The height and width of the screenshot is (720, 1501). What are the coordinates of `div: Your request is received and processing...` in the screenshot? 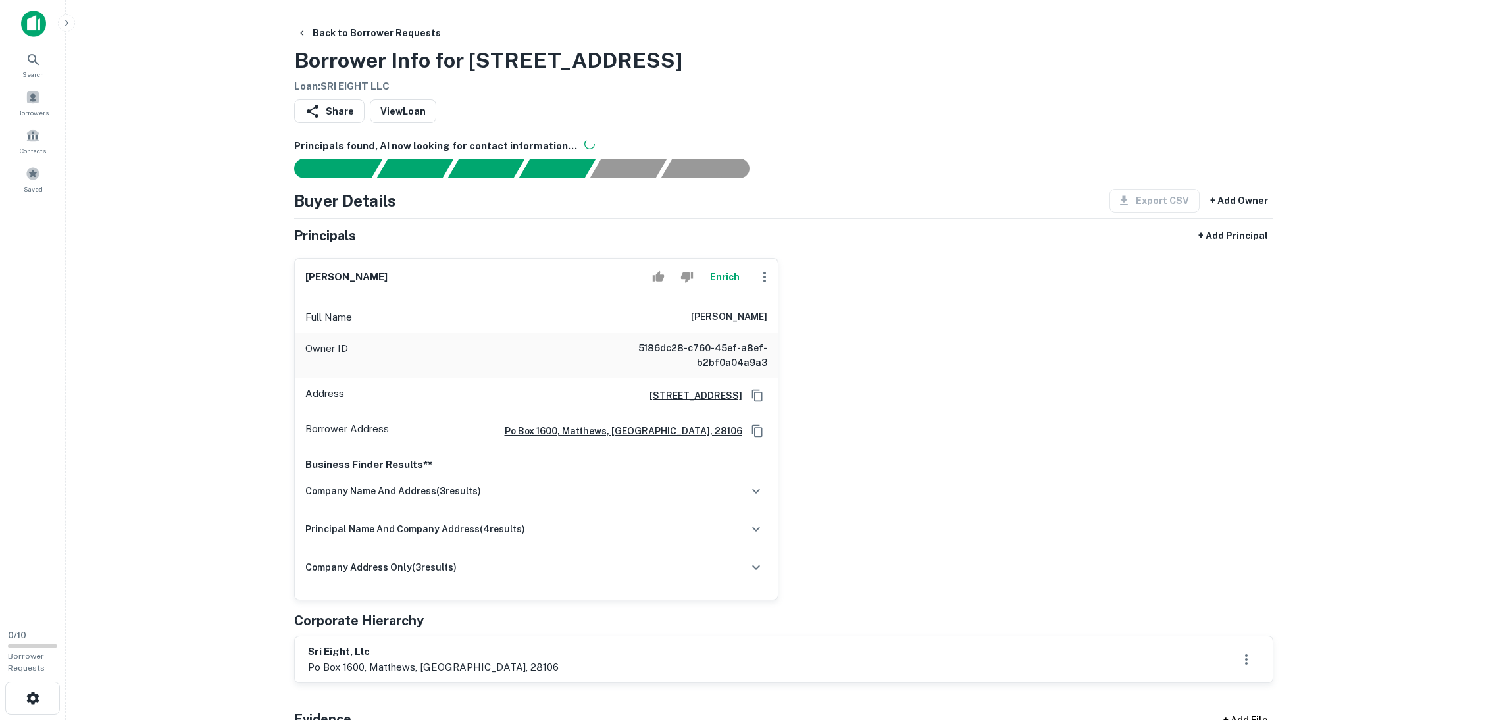 It's located at (415, 168).